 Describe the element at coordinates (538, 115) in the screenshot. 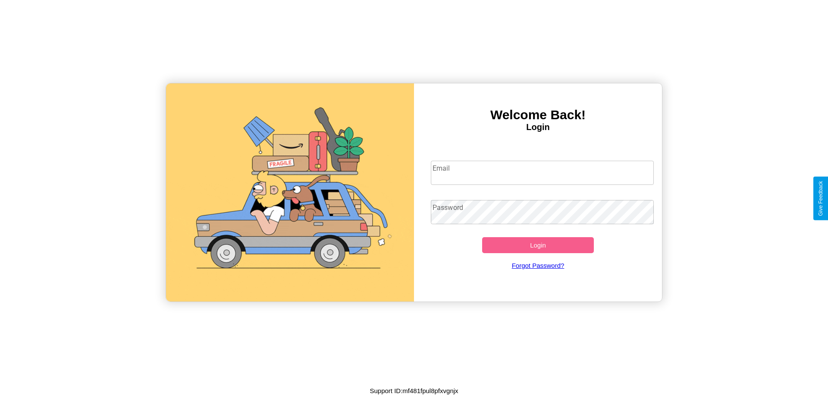

I see `h3: Welcome Back!` at that location.